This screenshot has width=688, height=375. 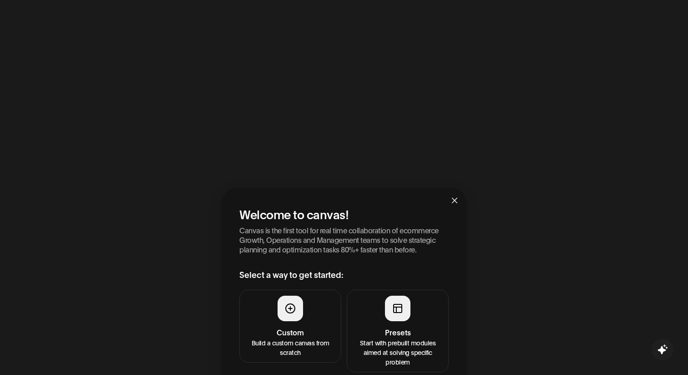 I want to click on span: close, so click(x=455, y=200).